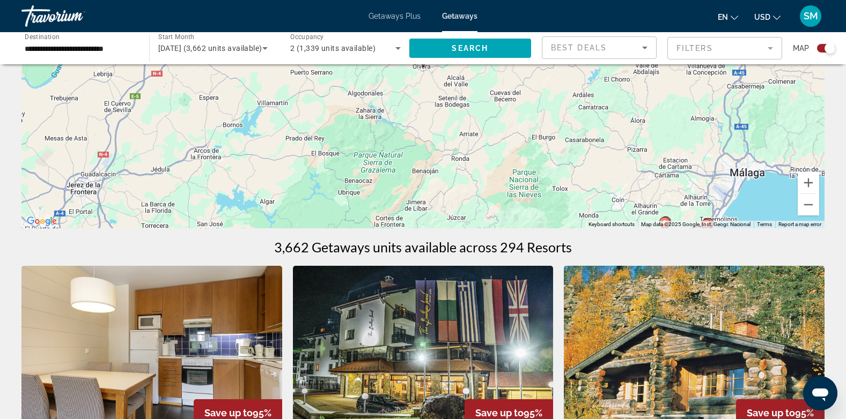 The image size is (846, 419). Describe the element at coordinates (808, 183) in the screenshot. I see `button: Zoom in` at that location.